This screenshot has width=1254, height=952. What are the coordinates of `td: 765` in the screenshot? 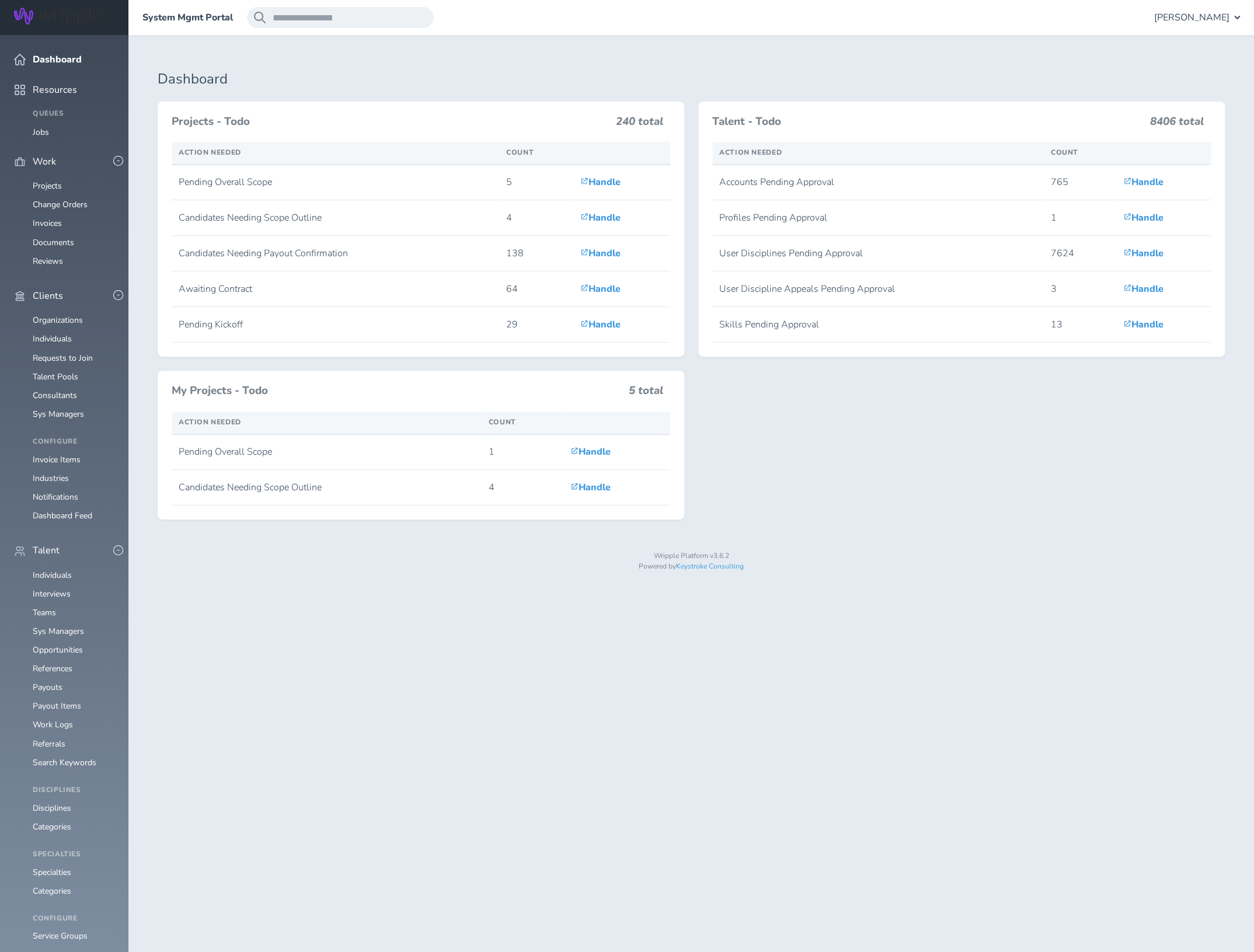 It's located at (1080, 182).